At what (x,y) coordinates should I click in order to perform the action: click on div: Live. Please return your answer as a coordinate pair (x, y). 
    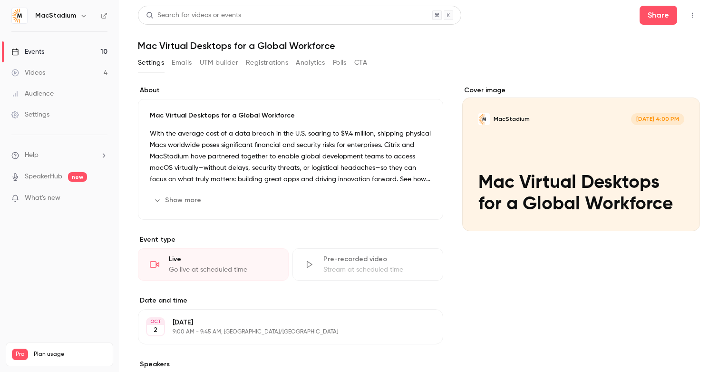
    Looking at the image, I should click on (223, 259).